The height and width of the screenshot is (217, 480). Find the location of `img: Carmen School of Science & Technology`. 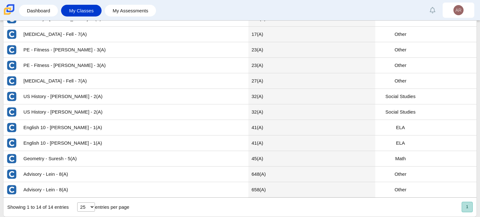

img: Carmen School of Science & Technology is located at coordinates (9, 10).